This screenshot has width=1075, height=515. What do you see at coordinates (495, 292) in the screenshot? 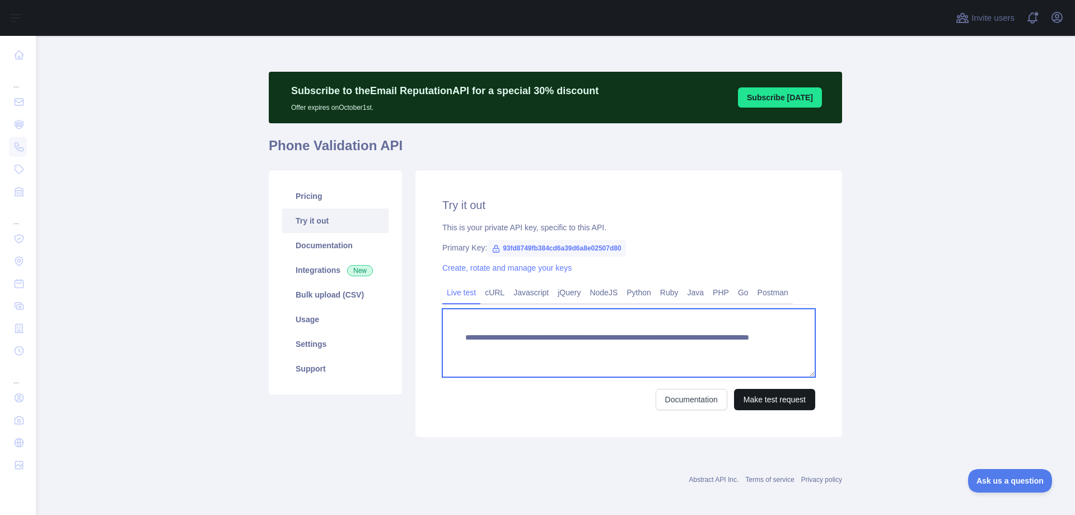
I see `a: cURL` at bounding box center [495, 292].